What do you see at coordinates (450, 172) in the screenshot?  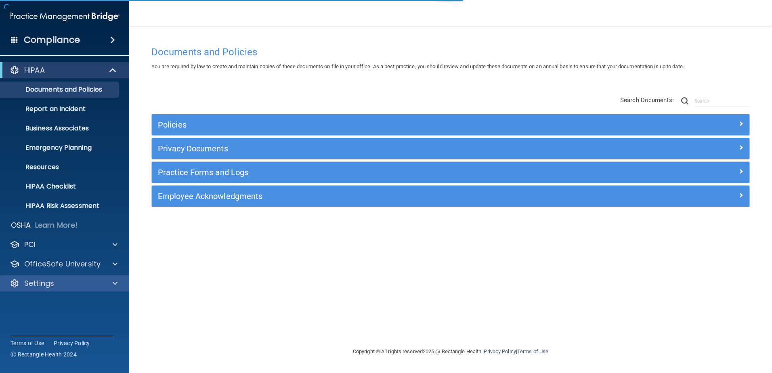 I see `a: Practice Forms and Logs` at bounding box center [450, 172].